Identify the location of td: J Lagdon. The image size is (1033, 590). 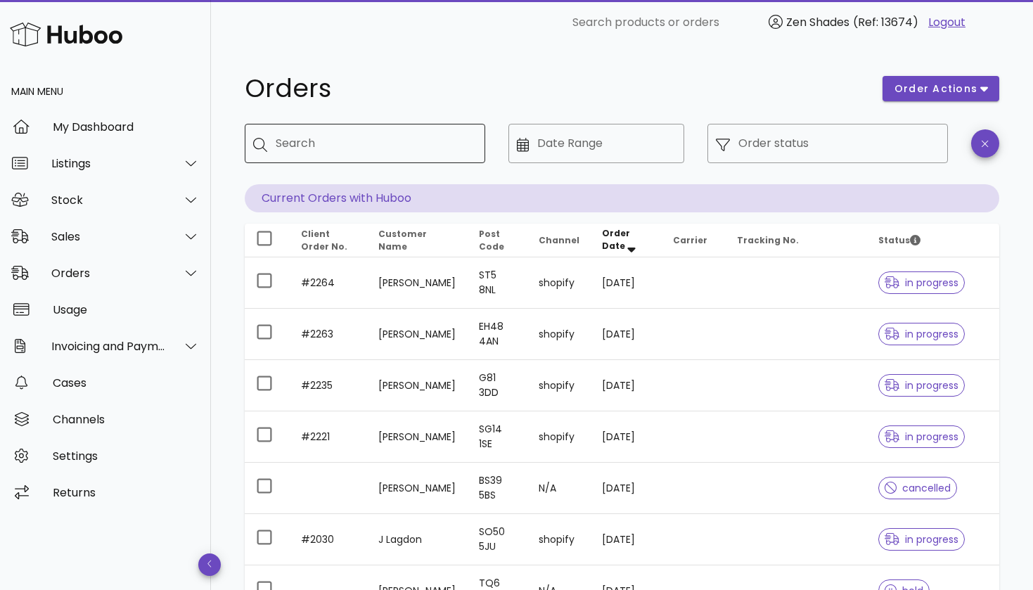
(417, 539).